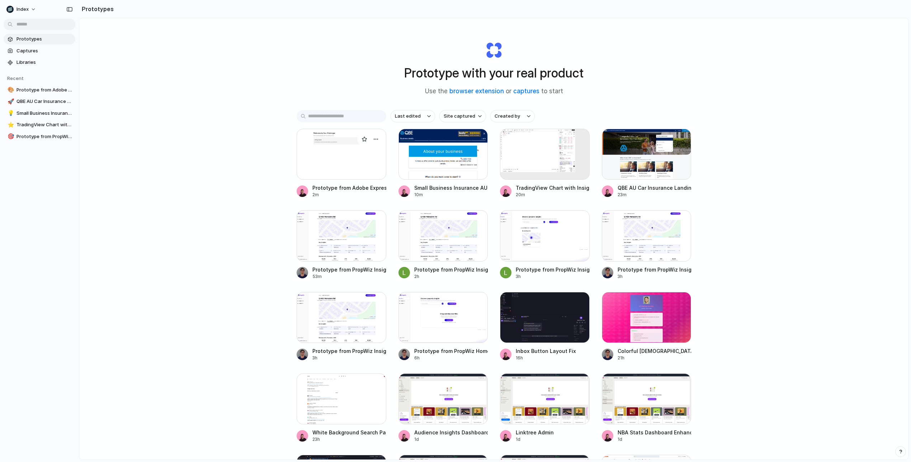 This screenshot has width=911, height=462. I want to click on div: Prototype from Adobe Express, so click(350, 188).